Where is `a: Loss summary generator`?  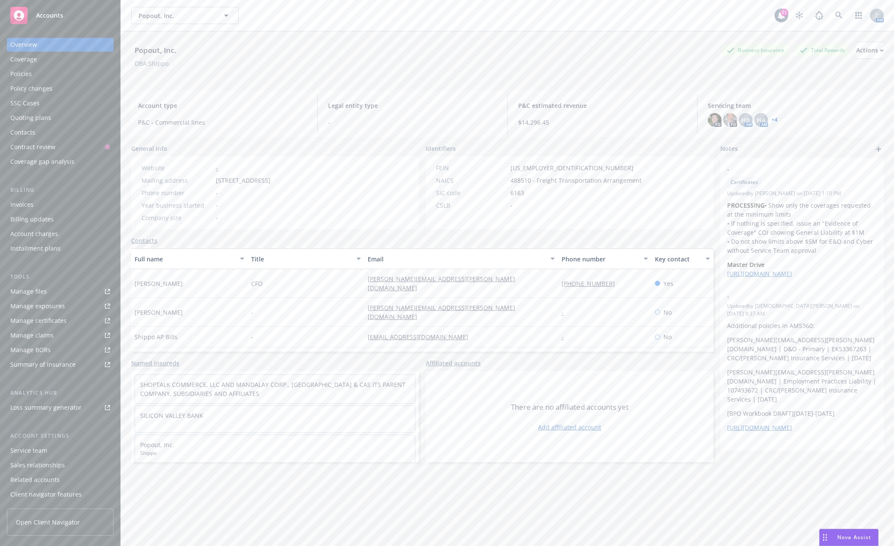 a: Loss summary generator is located at coordinates (60, 408).